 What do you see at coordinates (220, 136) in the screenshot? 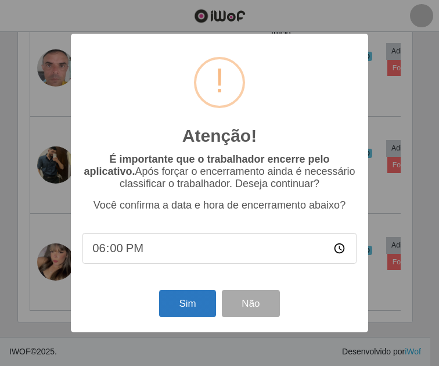
I see `h2: Atenção!` at bounding box center [220, 136].